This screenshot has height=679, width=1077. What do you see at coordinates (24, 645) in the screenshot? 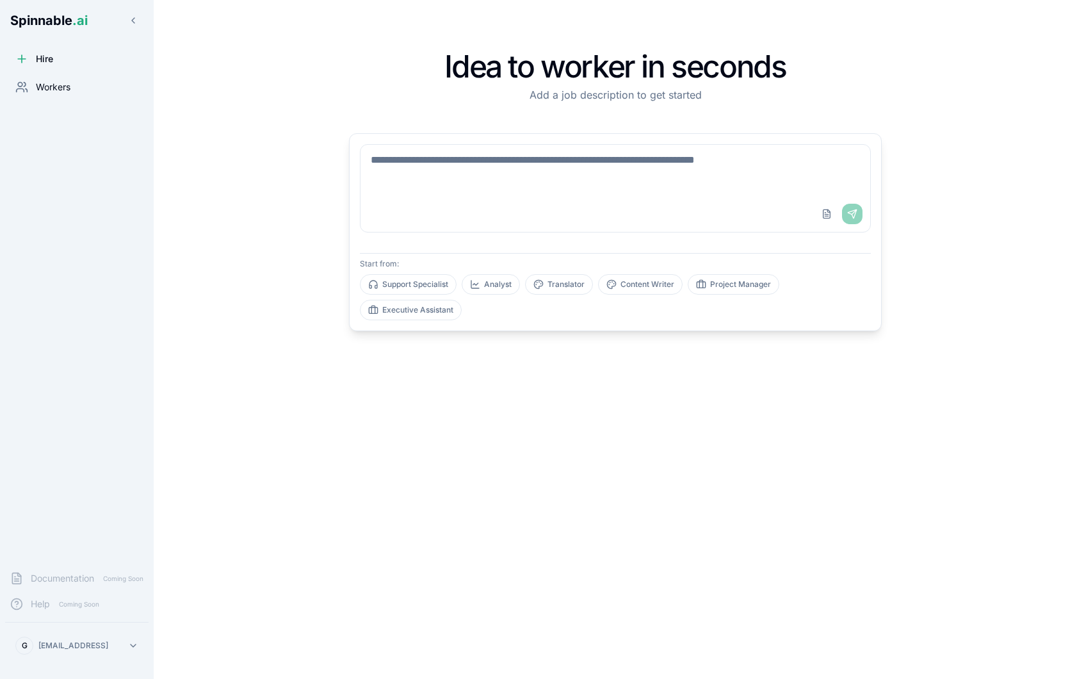
I see `span: G` at bounding box center [24, 645].